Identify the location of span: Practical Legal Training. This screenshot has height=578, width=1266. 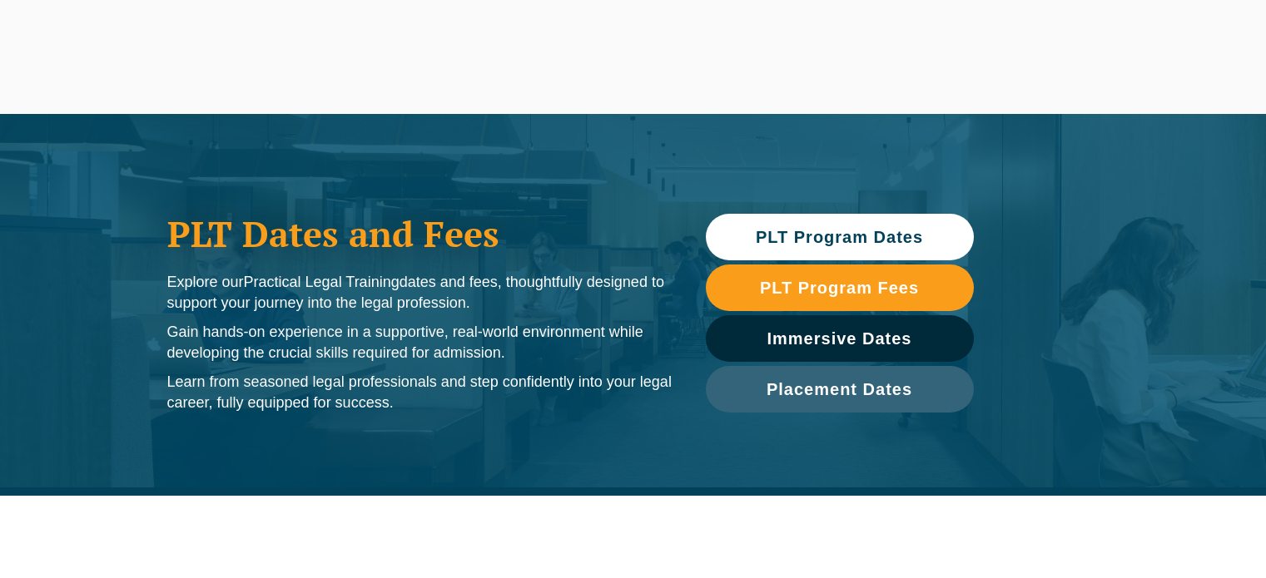
(321, 282).